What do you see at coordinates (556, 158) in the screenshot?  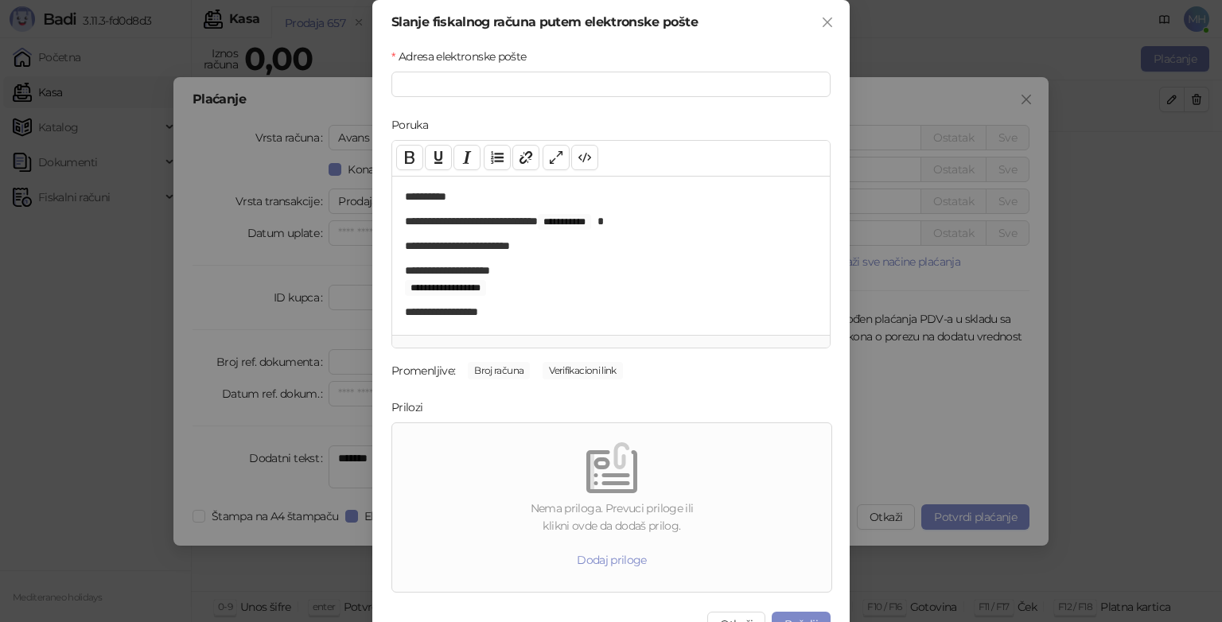 I see `button: Full screen` at bounding box center [556, 158].